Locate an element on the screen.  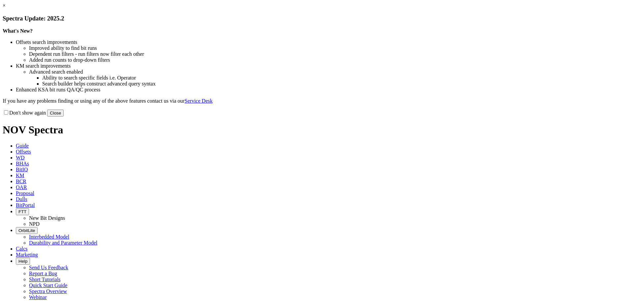
span: Help is located at coordinates (23, 261).